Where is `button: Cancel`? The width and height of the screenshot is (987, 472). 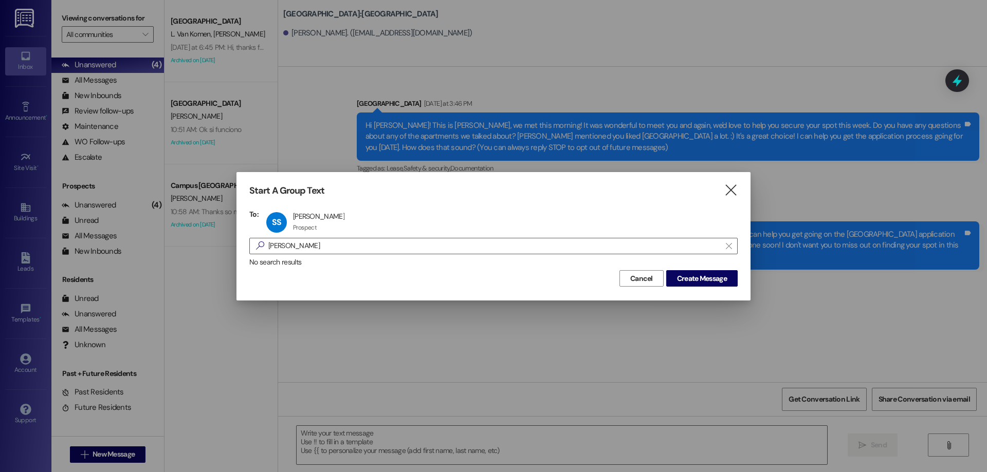 button: Cancel is located at coordinates (642, 279).